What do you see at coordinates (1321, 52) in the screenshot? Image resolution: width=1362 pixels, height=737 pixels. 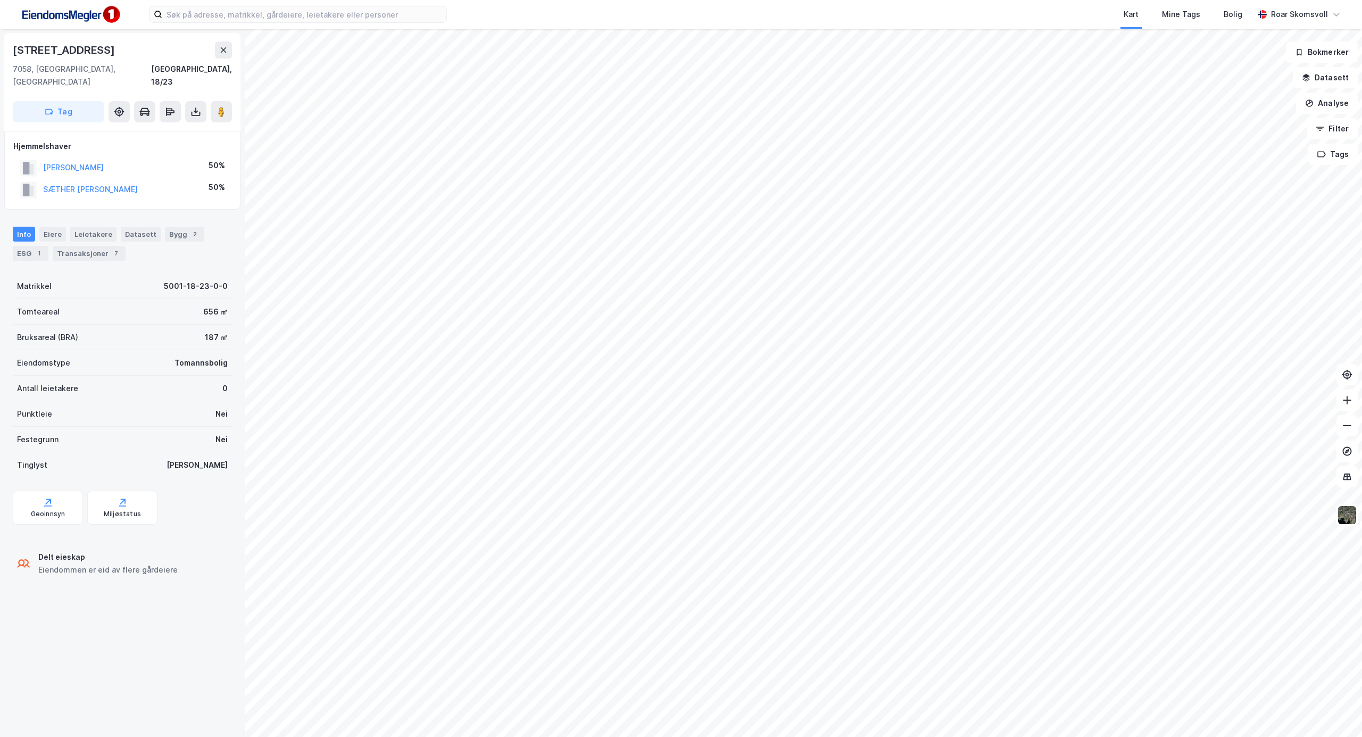 I see `button: Bokmerker` at bounding box center [1321, 52].